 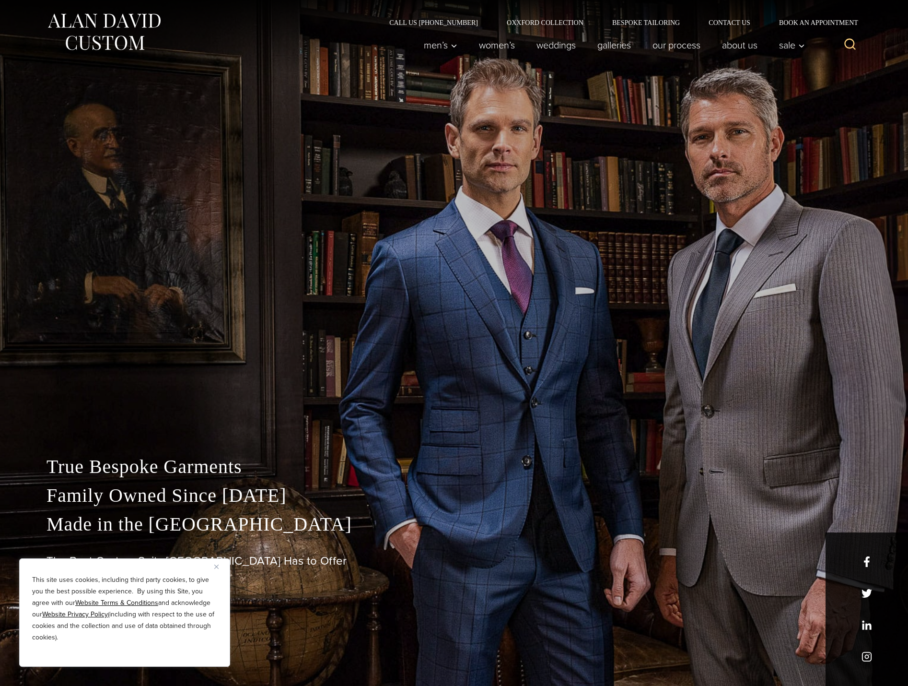 I want to click on a: Women’s, so click(x=497, y=45).